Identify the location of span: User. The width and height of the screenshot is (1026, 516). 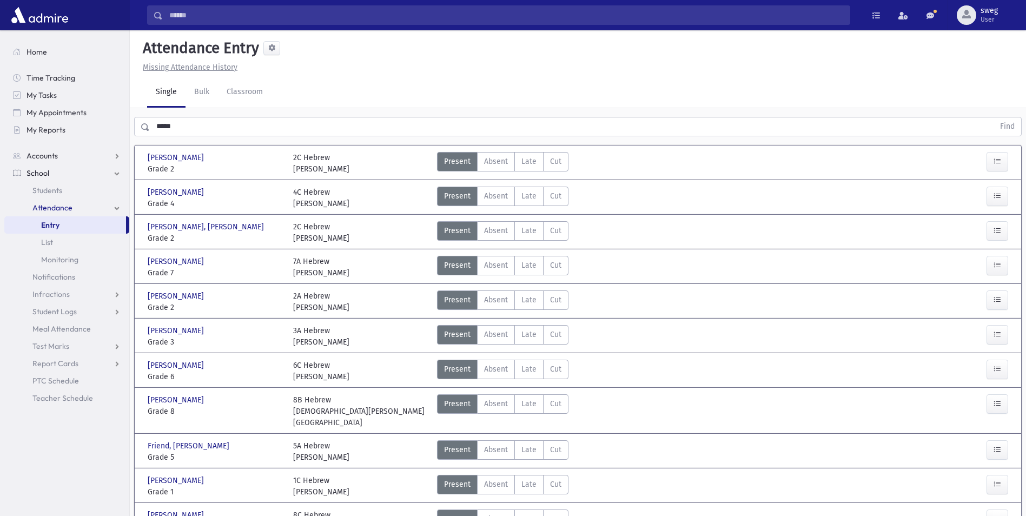
(989, 19).